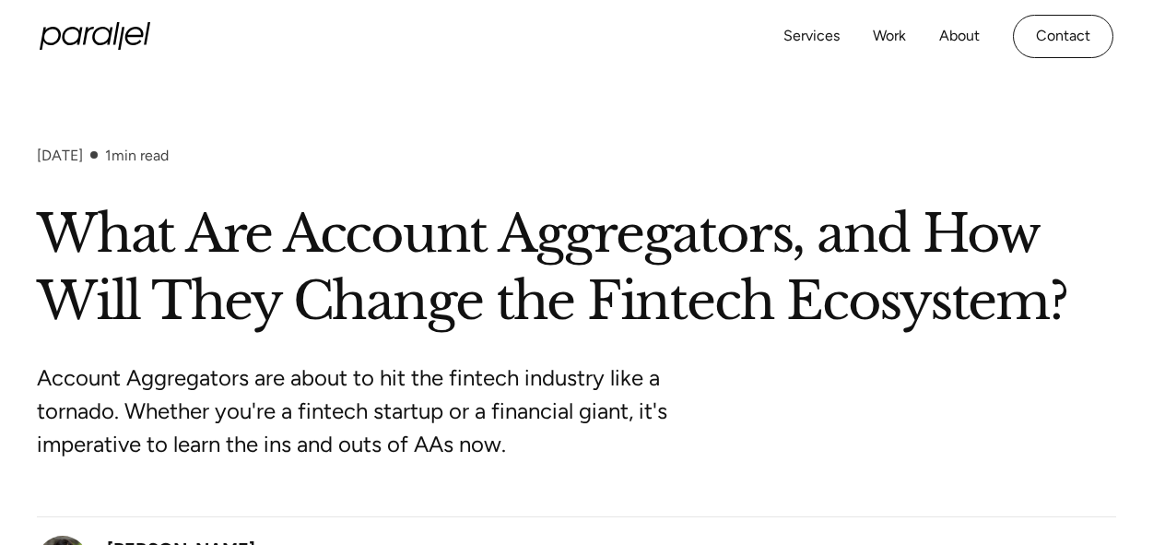  Describe the element at coordinates (811, 36) in the screenshot. I see `a: Services` at that location.